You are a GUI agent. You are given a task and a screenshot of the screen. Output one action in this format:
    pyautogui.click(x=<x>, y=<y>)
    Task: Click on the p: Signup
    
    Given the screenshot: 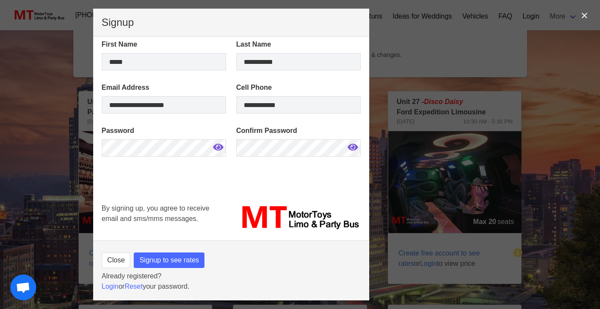 What is the action you would take?
    pyautogui.click(x=231, y=22)
    